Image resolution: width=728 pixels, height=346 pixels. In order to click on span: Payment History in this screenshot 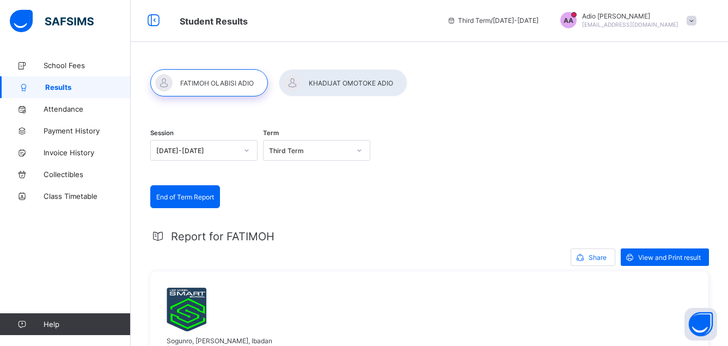, I will do `click(87, 131)`.